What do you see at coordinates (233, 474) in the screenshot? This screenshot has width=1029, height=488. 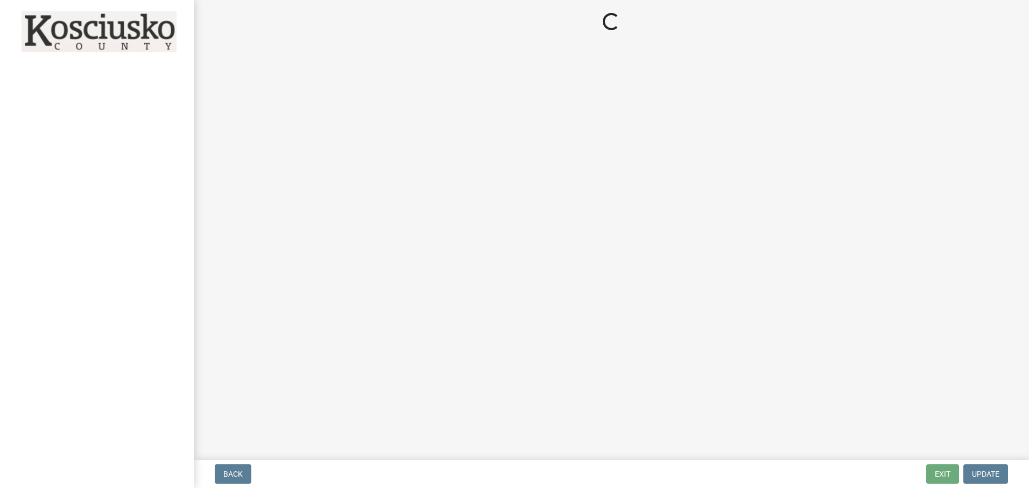 I see `span: Back` at bounding box center [233, 474].